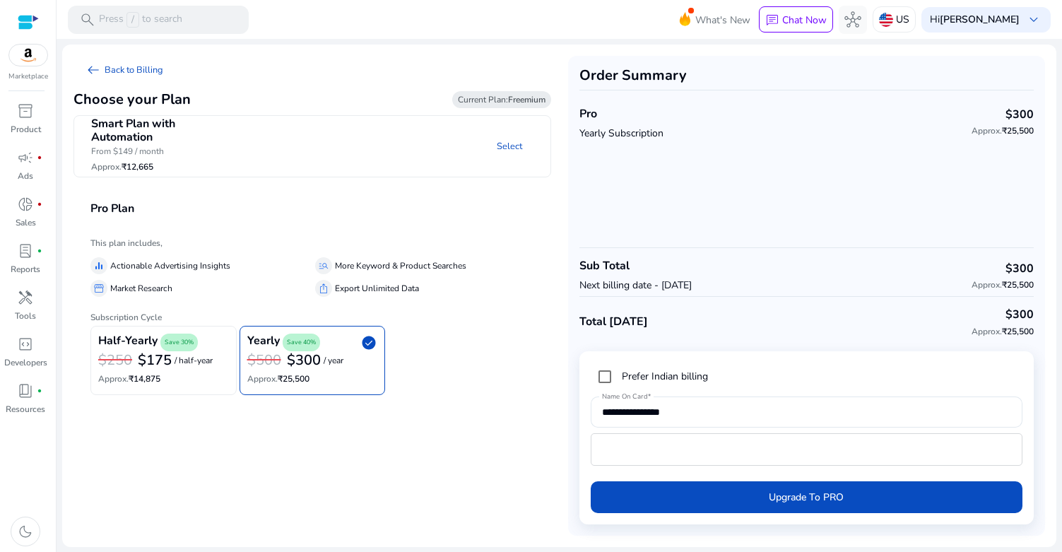 The width and height of the screenshot is (1062, 552). Describe the element at coordinates (25, 223) in the screenshot. I see `p: Sales` at that location.